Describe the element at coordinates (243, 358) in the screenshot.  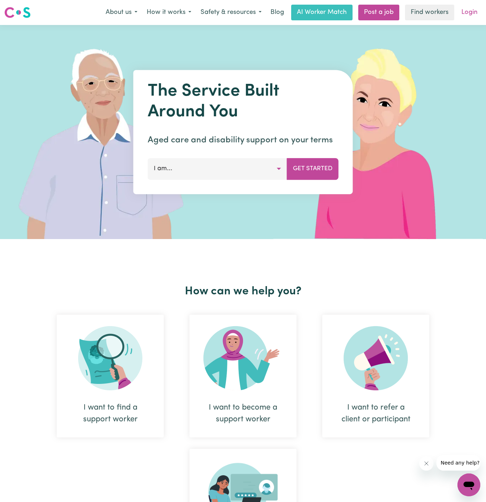
I see `img: Become Worker` at that location.